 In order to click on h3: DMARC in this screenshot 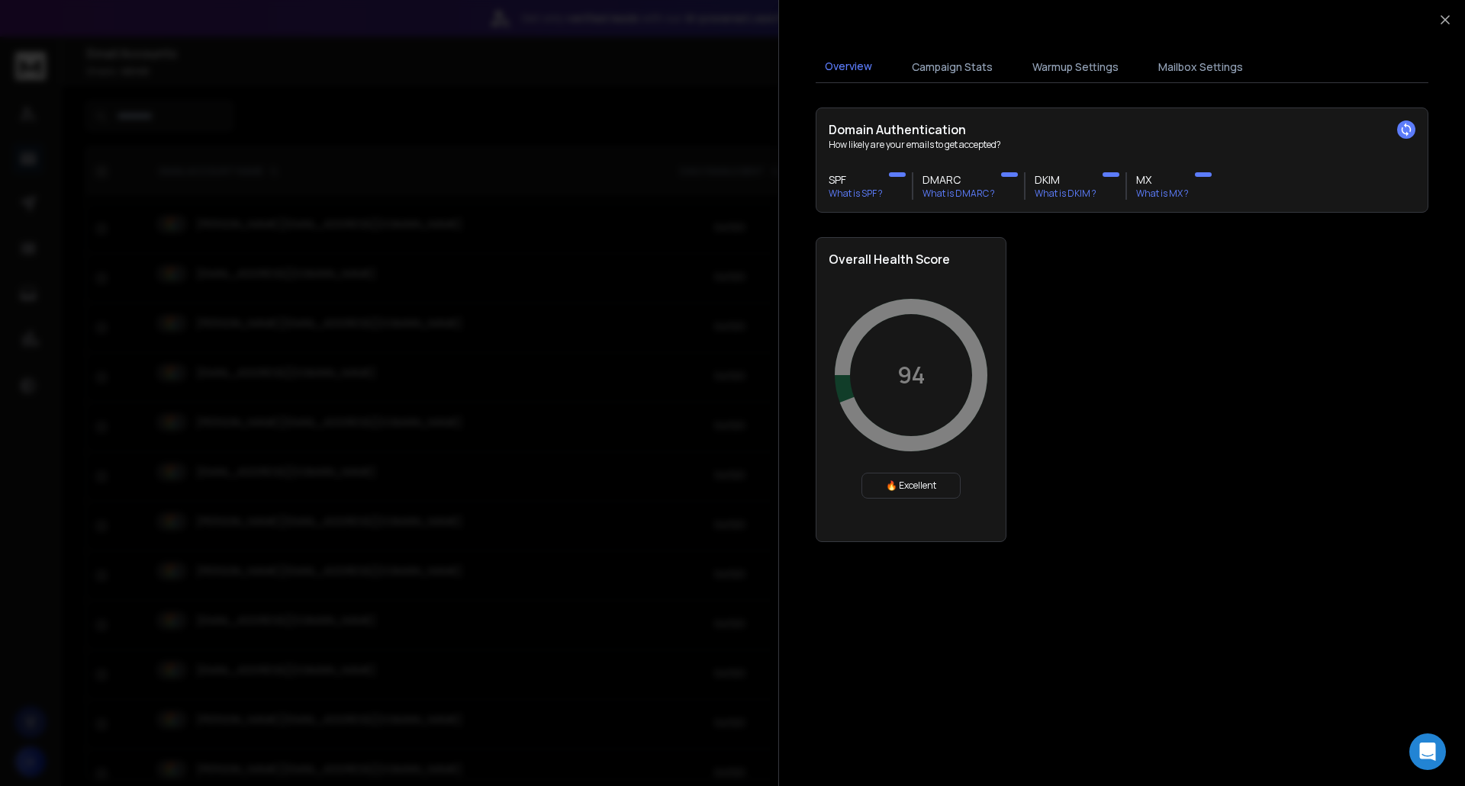, I will do `click(958, 180)`.